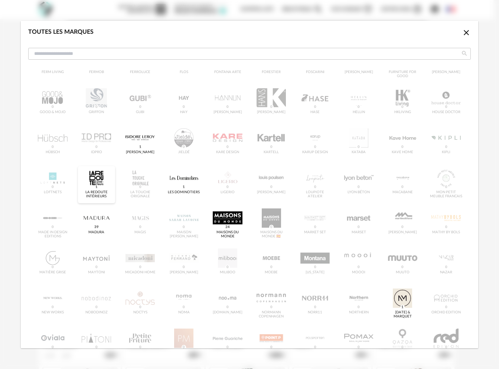 The image size is (499, 369). I want to click on div: dialog, so click(249, 184).